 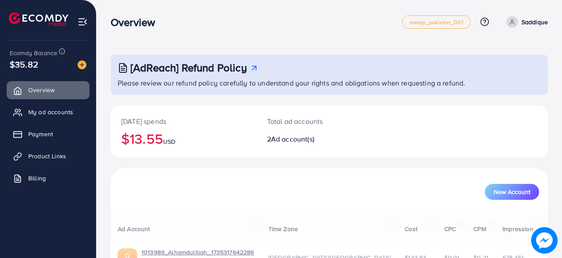 I want to click on span: Ad account(s), so click(x=293, y=139).